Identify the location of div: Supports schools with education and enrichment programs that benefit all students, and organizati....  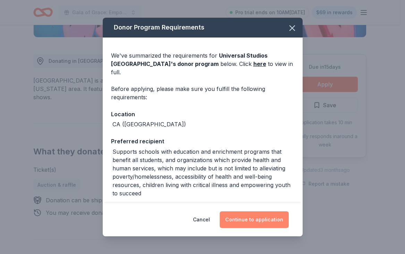
(203, 172).